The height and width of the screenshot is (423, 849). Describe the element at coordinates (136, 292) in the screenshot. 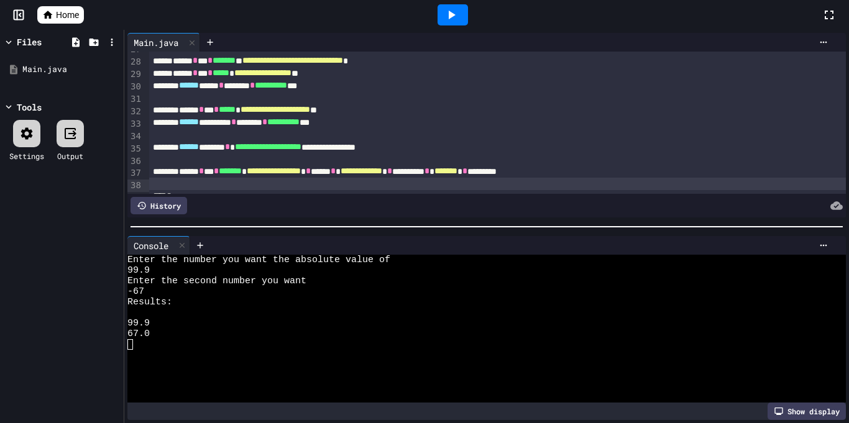

I see `span: -67` at that location.